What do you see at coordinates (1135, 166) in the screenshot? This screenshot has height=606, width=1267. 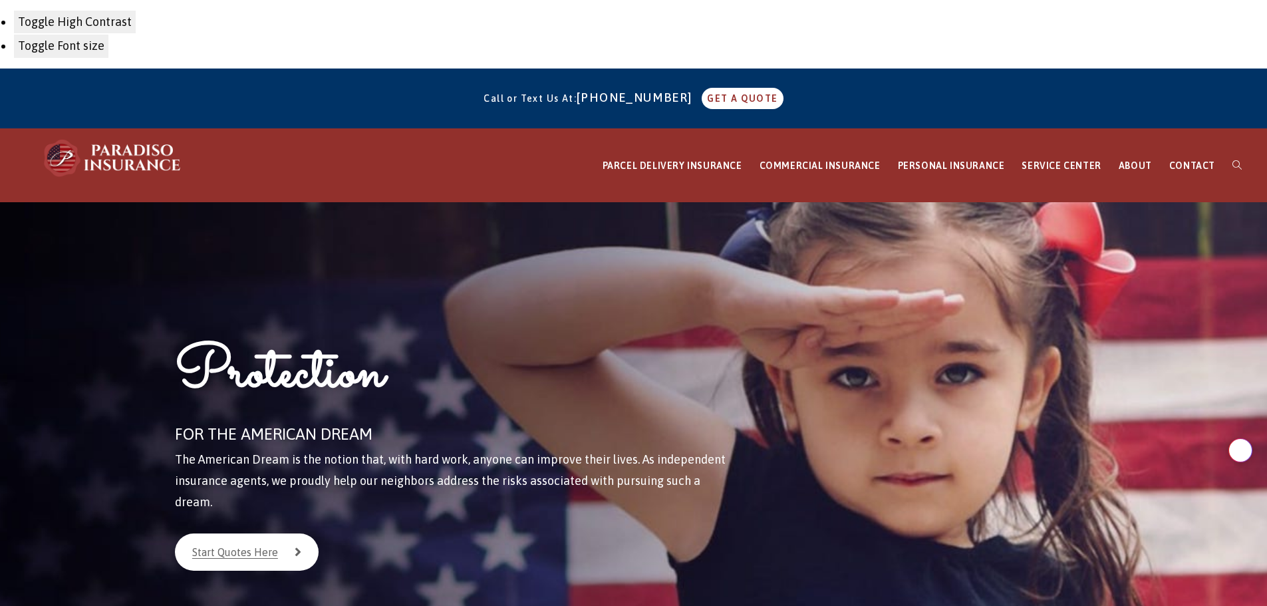 I see `span: ABOUT` at bounding box center [1135, 166].